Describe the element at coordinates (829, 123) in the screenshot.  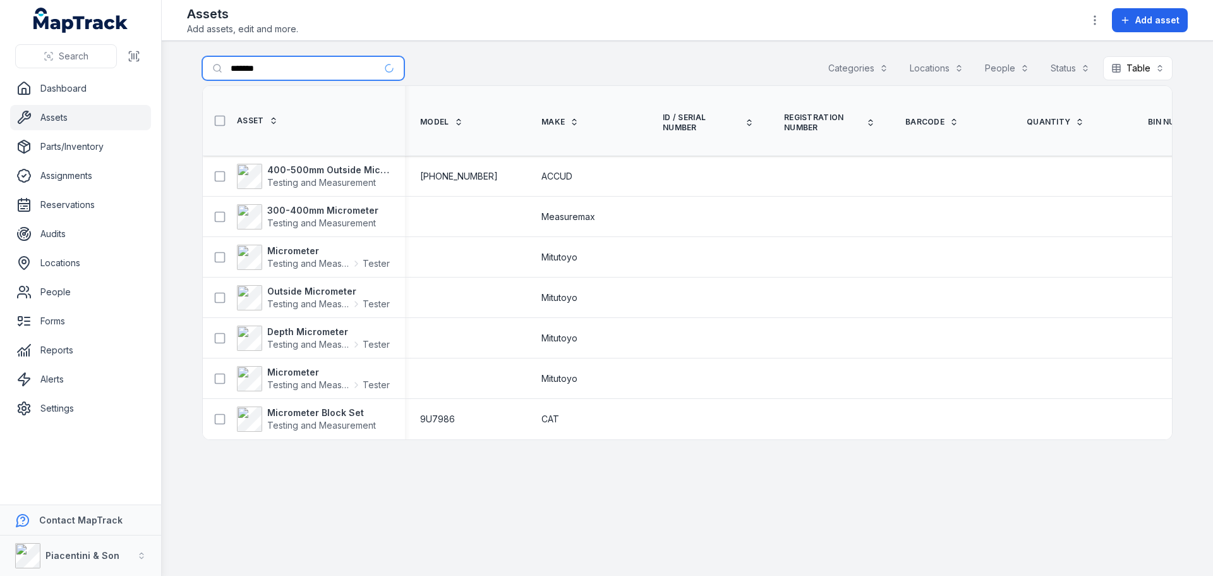
I see `a: Registration Number` at that location.